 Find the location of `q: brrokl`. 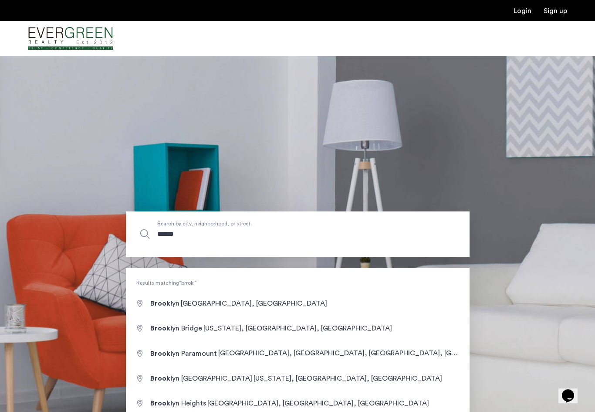

q: brrokl is located at coordinates (188, 283).